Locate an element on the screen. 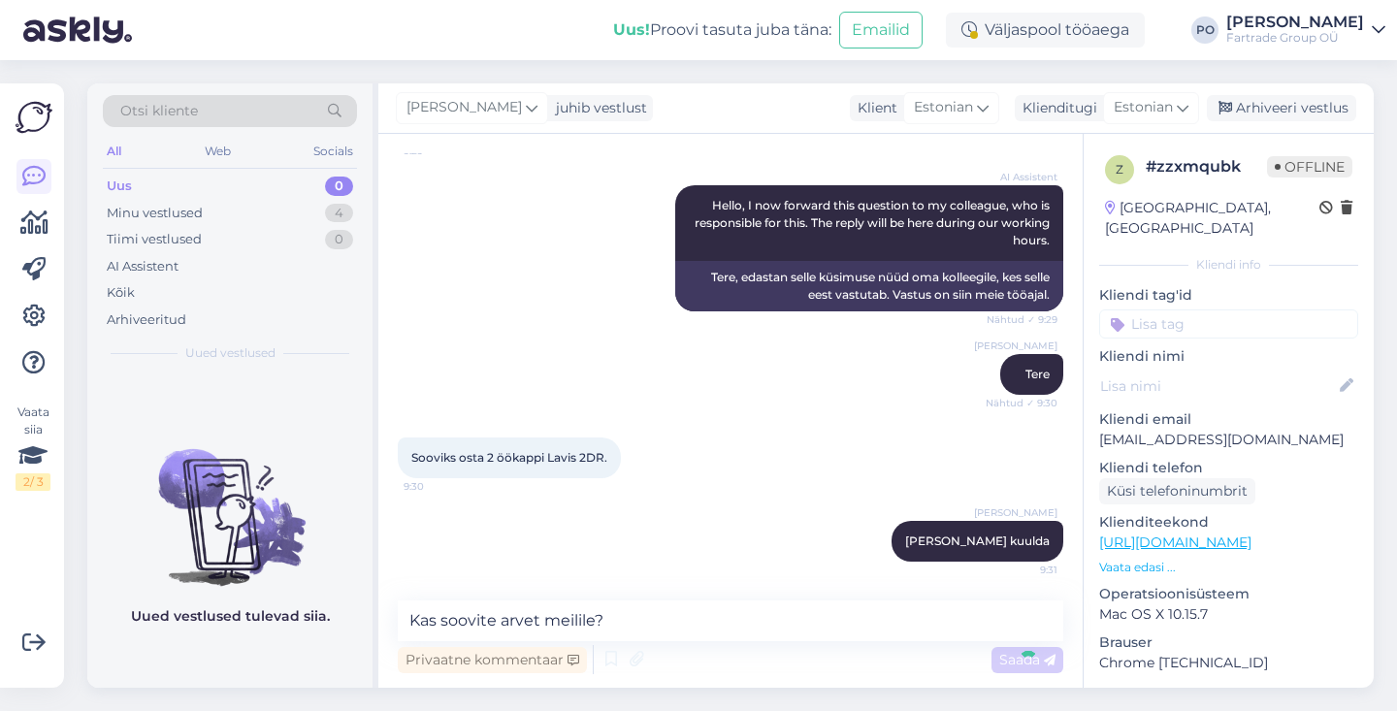 The width and height of the screenshot is (1397, 711). div: AI Assistent is located at coordinates (143, 267).